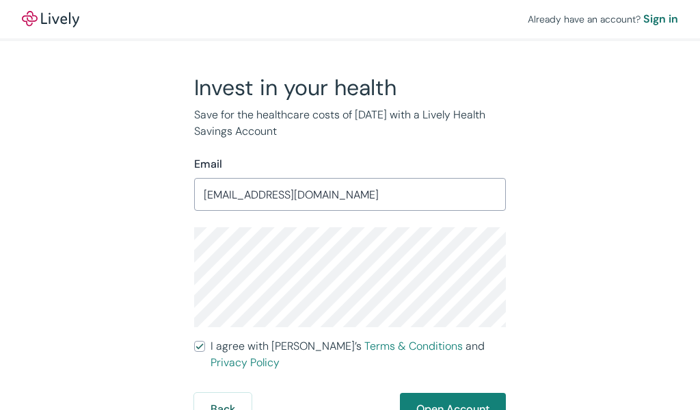 This screenshot has height=410, width=700. I want to click on label: Email, so click(208, 164).